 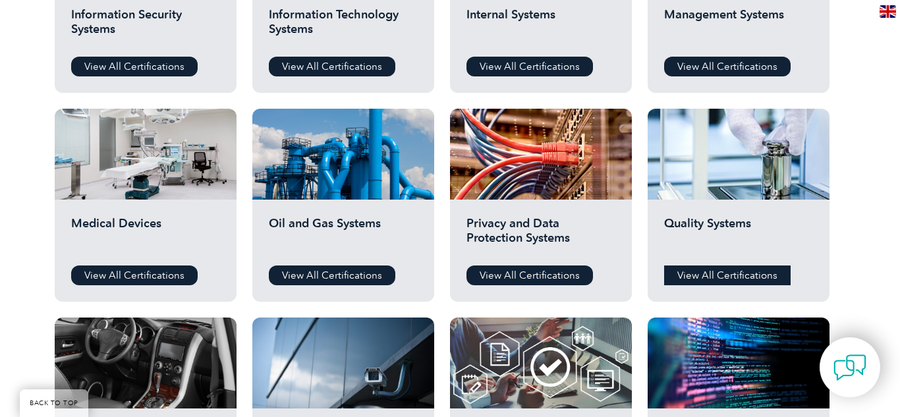 What do you see at coordinates (887, 11) in the screenshot?
I see `img: en` at bounding box center [887, 11].